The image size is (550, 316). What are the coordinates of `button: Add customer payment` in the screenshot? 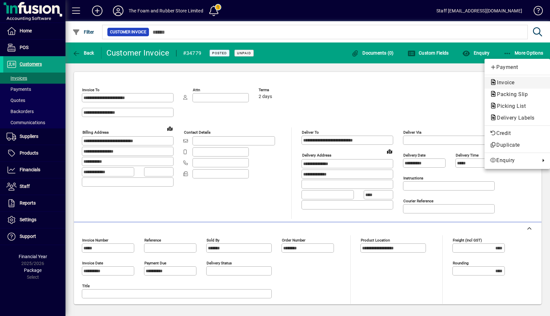 It's located at (517, 67).